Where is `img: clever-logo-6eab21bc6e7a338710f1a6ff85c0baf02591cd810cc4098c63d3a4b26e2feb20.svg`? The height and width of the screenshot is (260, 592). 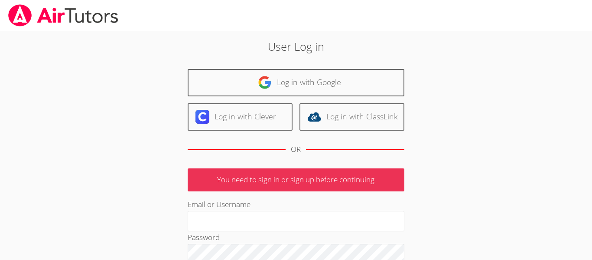 img: clever-logo-6eab21bc6e7a338710f1a6ff85c0baf02591cd810cc4098c63d3a4b26e2feb20.svg is located at coordinates (202, 117).